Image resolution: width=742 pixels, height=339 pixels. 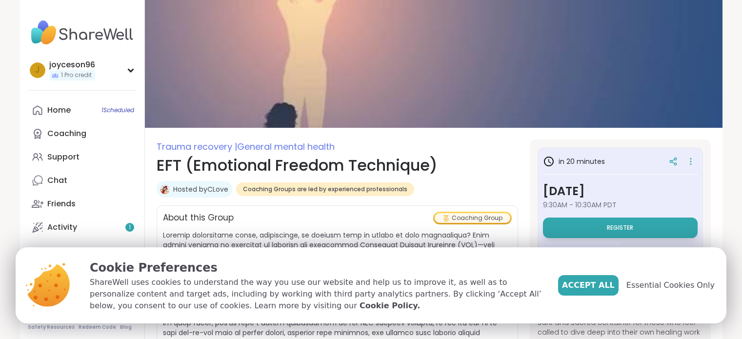 I want to click on p: ShareWell uses cookies to understand the way you use our website and help us to improve it, as we..., so click(x=316, y=294).